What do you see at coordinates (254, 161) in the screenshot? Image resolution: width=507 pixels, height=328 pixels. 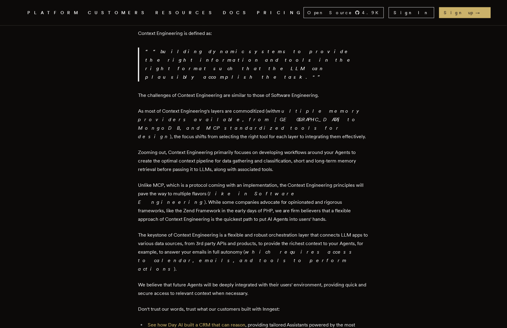 I see `p: Zooming out, Context Engineering primarily focuses on developing workflows around your Agents to ...` at bounding box center [254, 161].